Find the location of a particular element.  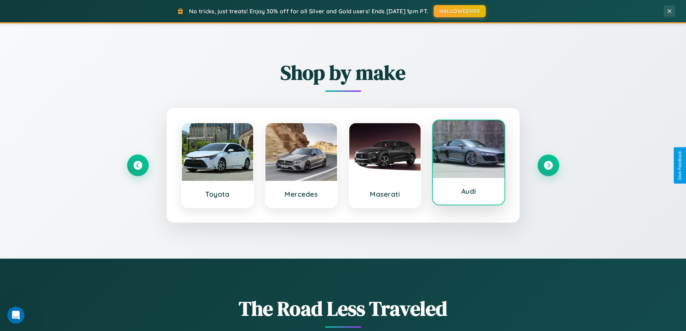

h3: Audi is located at coordinates (469, 191).